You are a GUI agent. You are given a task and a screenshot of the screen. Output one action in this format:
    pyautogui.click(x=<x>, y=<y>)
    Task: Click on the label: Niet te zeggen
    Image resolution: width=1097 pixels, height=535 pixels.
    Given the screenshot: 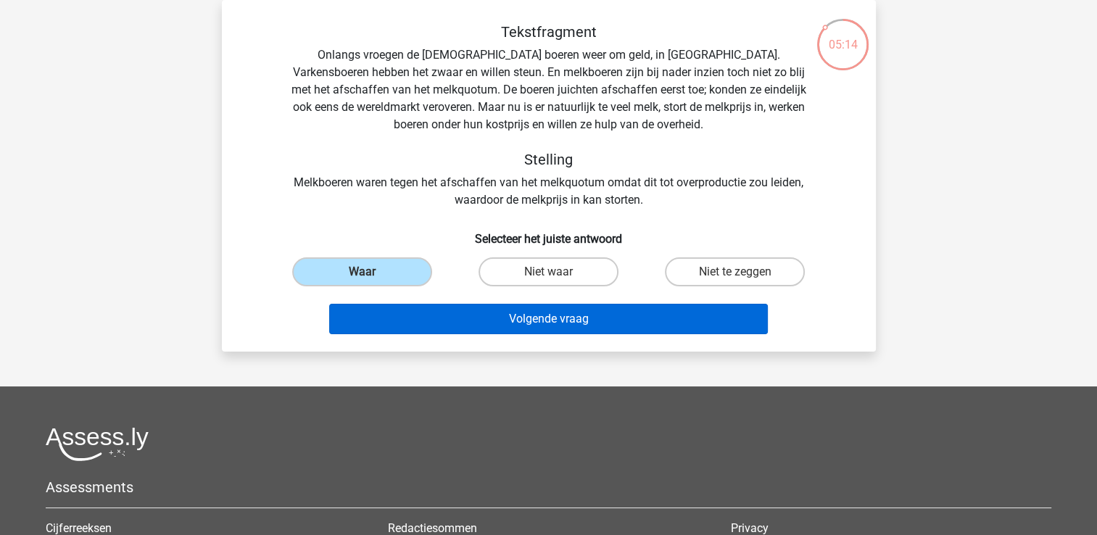 What is the action you would take?
    pyautogui.click(x=735, y=272)
    